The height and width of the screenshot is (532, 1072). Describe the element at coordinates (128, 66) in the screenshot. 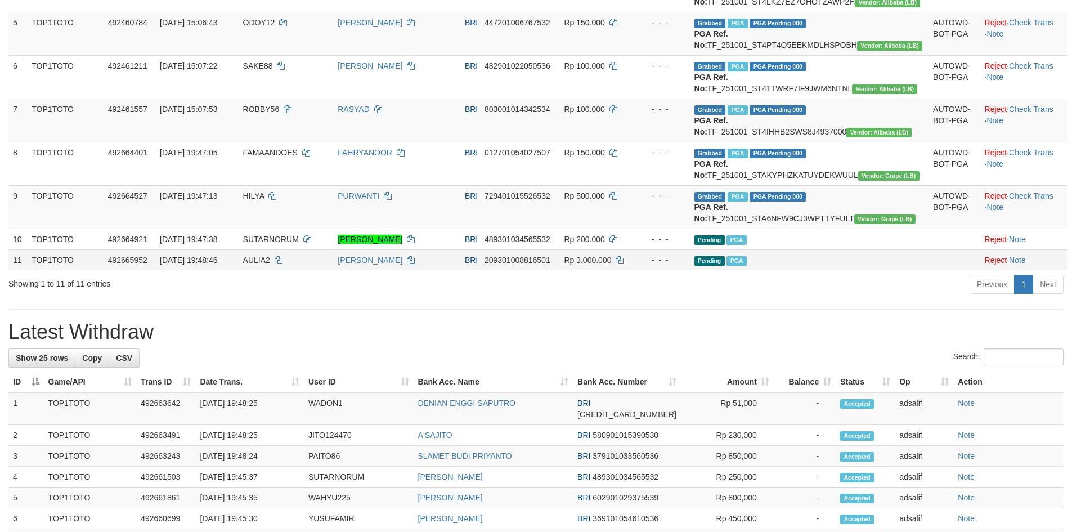

I see `span: 492461211` at that location.